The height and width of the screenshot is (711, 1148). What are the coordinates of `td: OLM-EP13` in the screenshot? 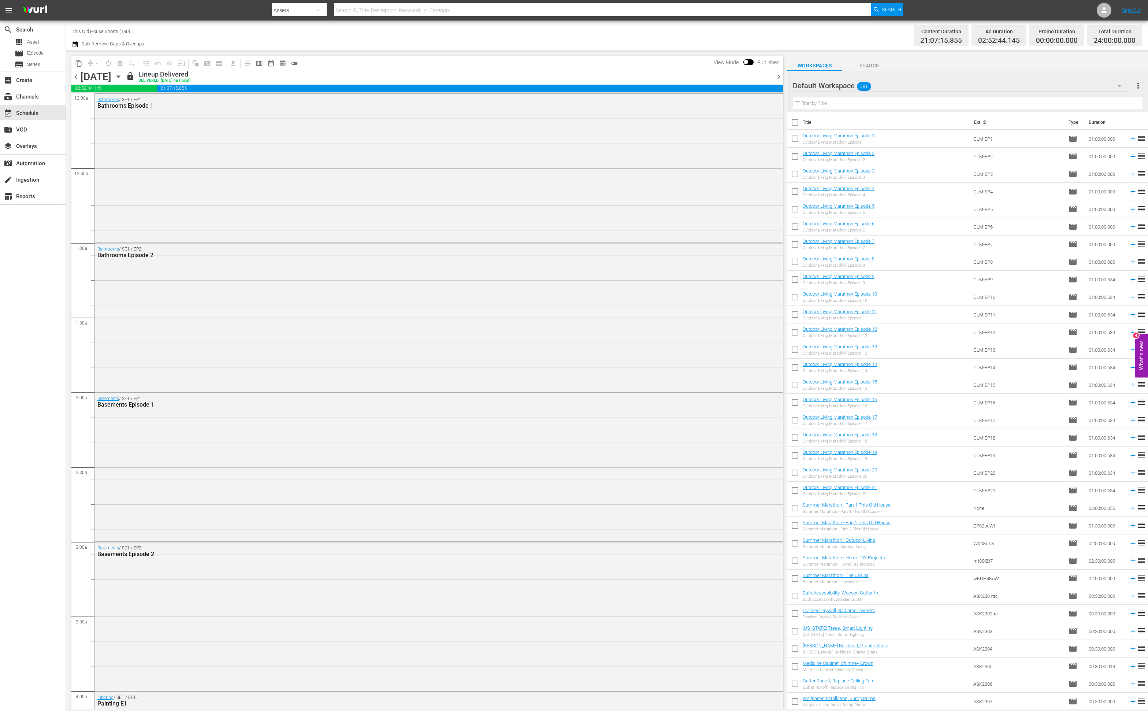 It's located at (1018, 350).